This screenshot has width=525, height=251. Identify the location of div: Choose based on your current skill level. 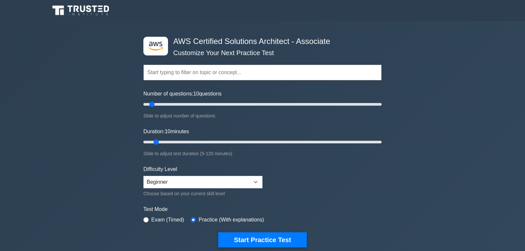
(203, 194).